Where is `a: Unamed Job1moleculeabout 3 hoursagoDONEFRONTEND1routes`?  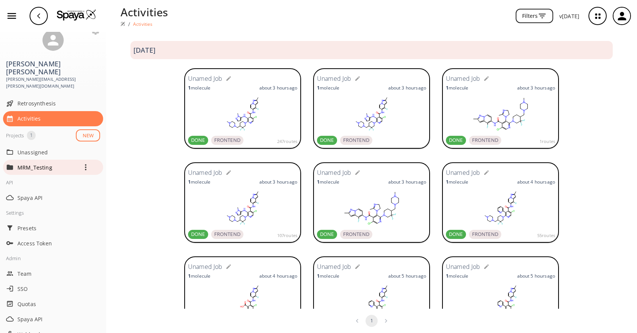
a: Unamed Job1moleculeabout 3 hoursagoDONEFRONTEND1routes is located at coordinates (501, 109).